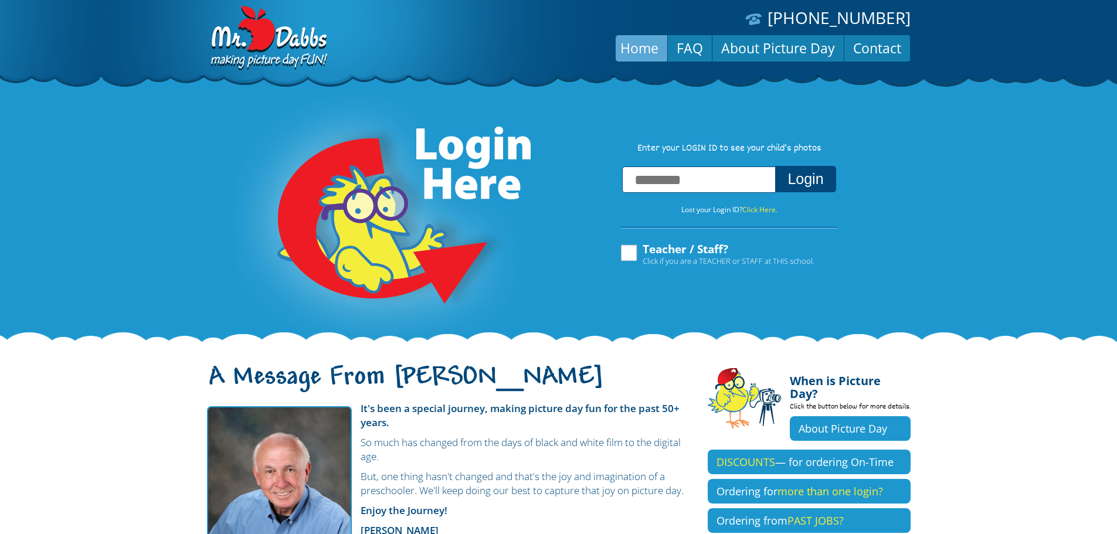 The width and height of the screenshot is (1117, 534). Describe the element at coordinates (850, 384) in the screenshot. I see `h4: When is Picture Day?` at that location.